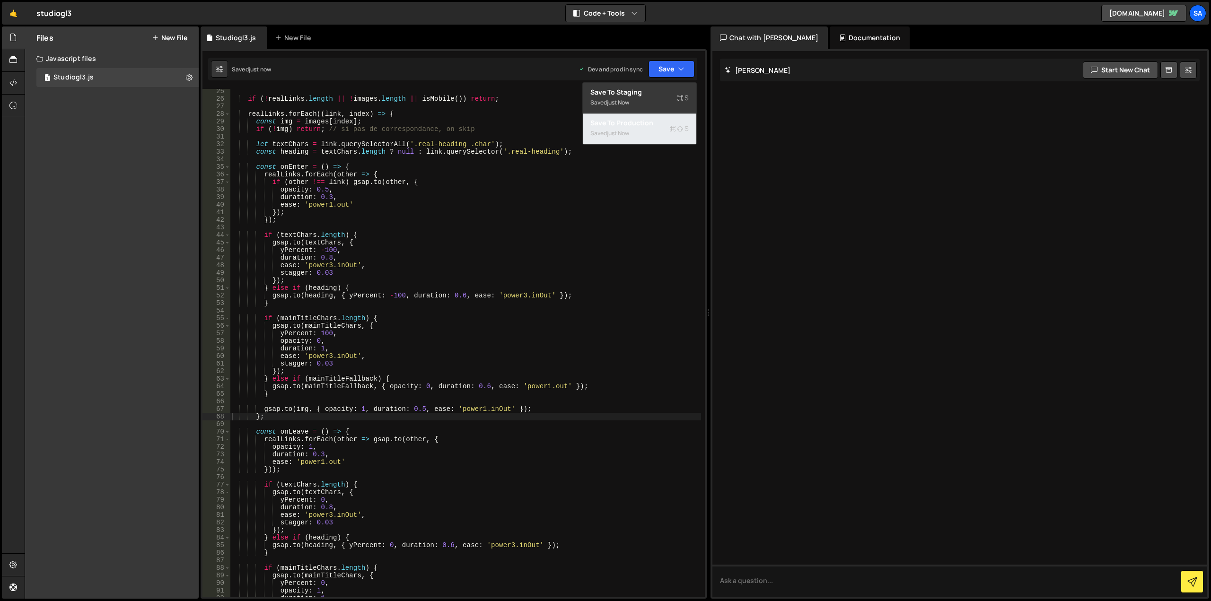  What do you see at coordinates (216, 152) in the screenshot?
I see `div: 33` at bounding box center [216, 152].